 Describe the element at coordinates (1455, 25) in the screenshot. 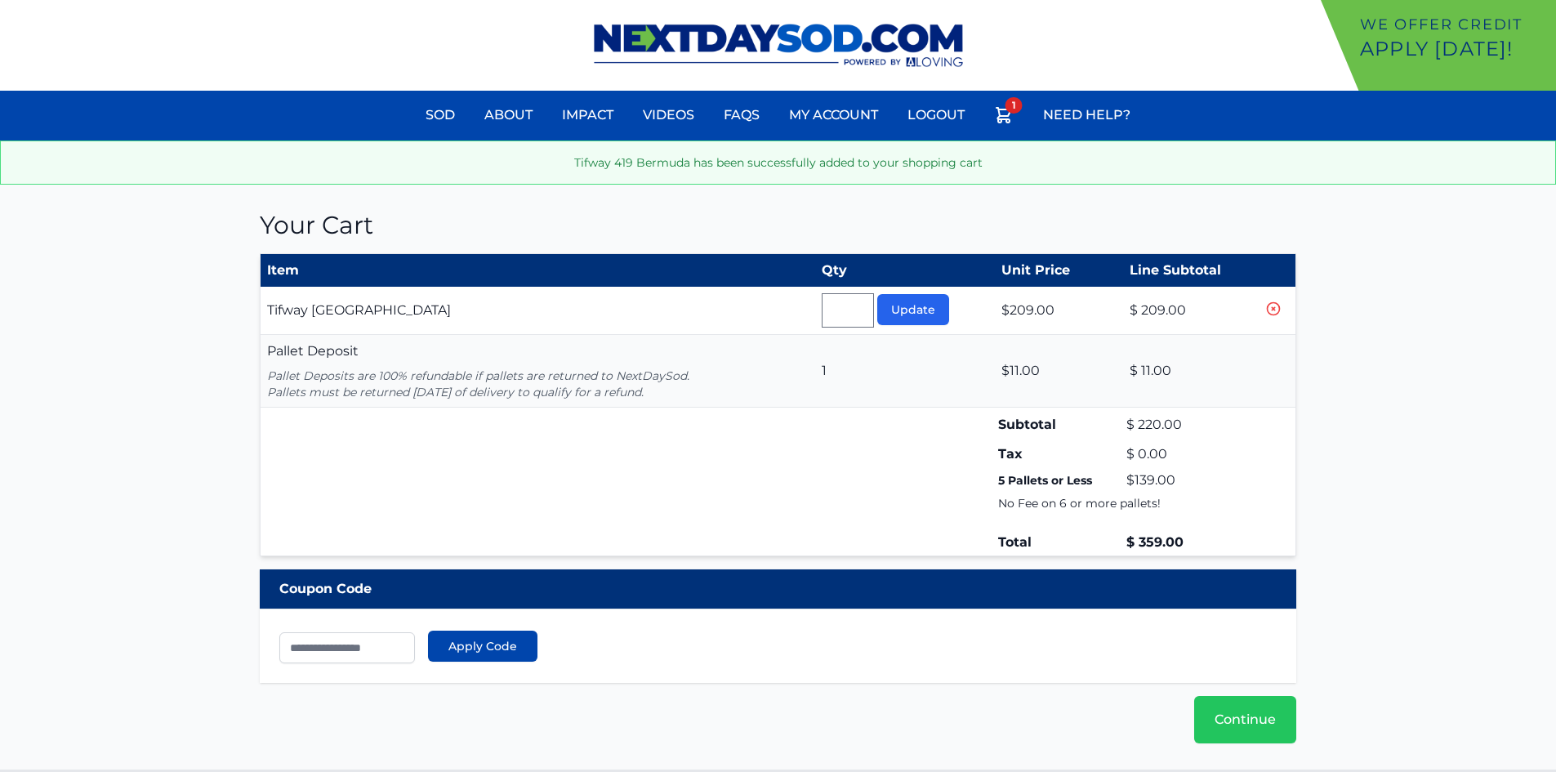

I see `p: We offer Credit` at that location.